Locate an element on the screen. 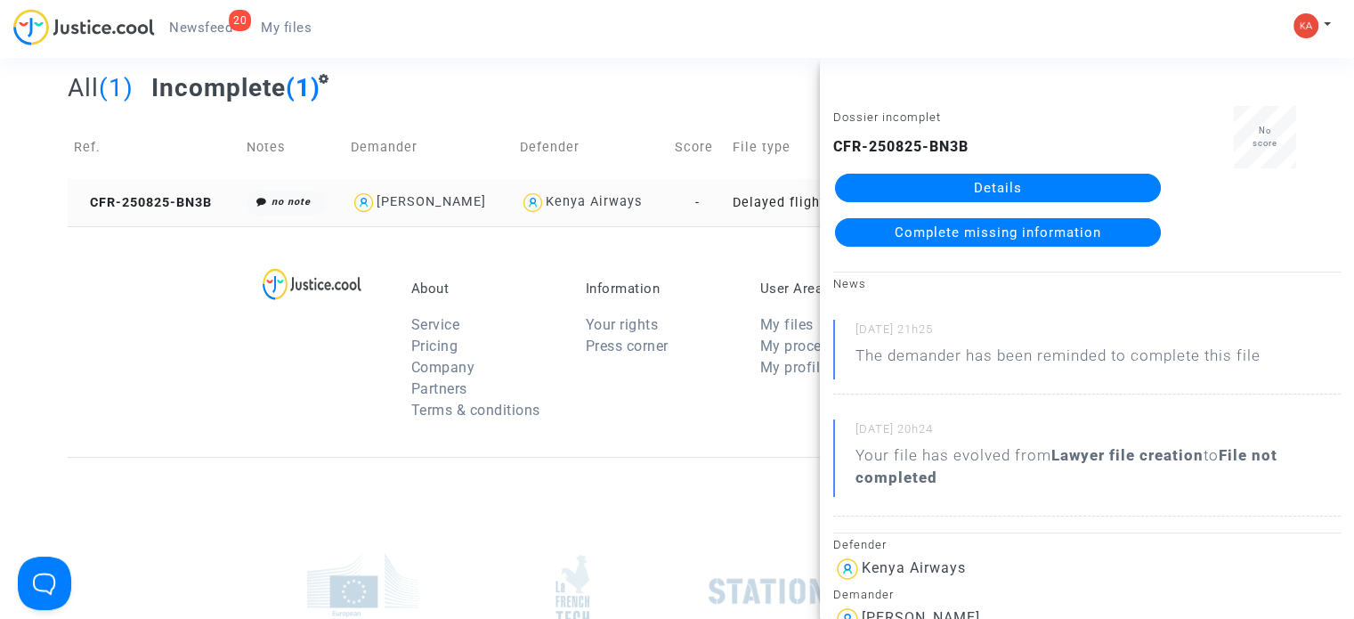 This screenshot has width=1354, height=619. img: logo-lg.svg is located at coordinates (312, 284).